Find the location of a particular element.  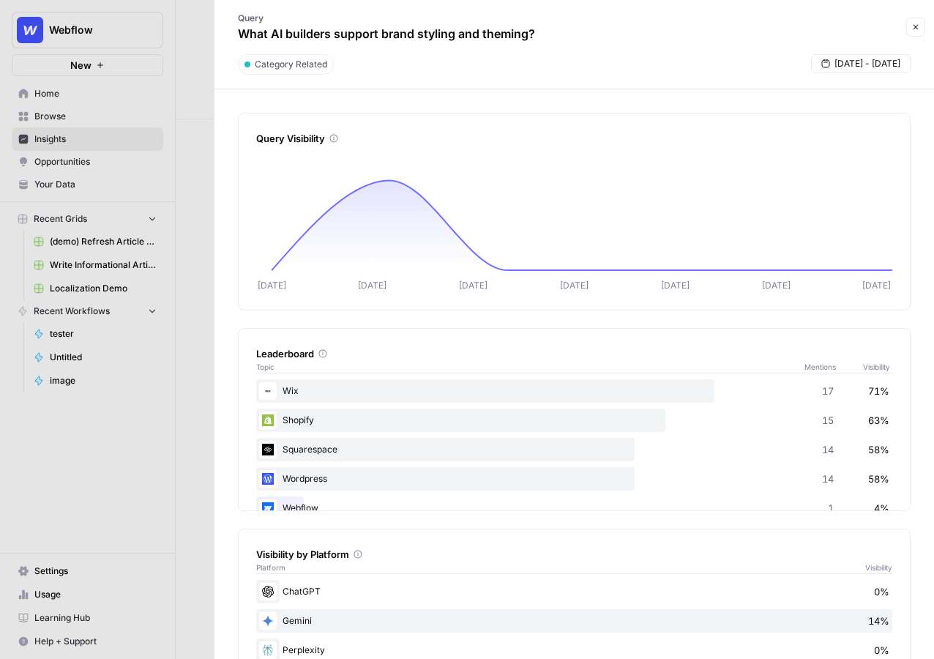

div: Wix is located at coordinates (574, 391).